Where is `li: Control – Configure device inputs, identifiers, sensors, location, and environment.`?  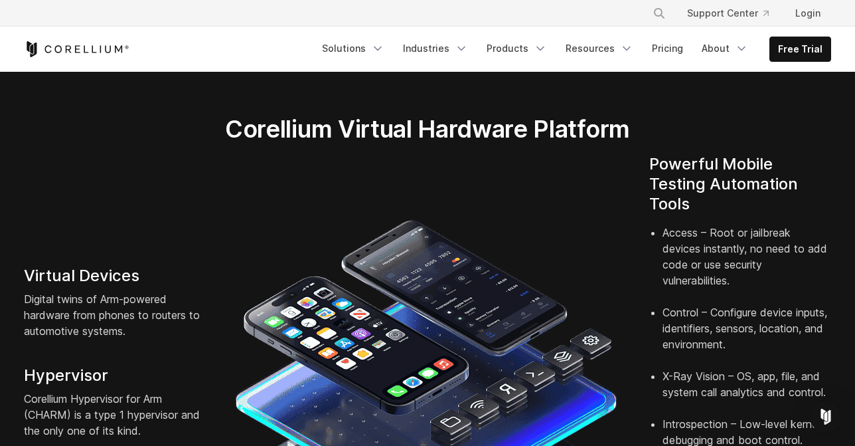
li: Control – Configure device inputs, identifiers, sensors, location, and environment. is located at coordinates (747, 336).